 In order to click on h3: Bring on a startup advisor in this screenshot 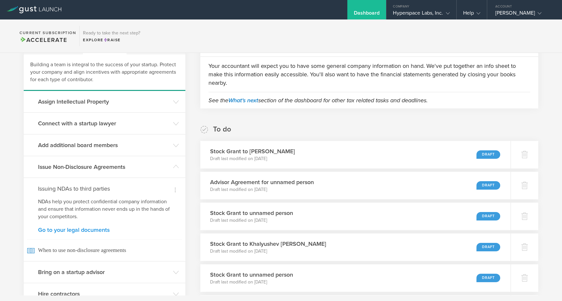, I will do `click(104, 273)`.